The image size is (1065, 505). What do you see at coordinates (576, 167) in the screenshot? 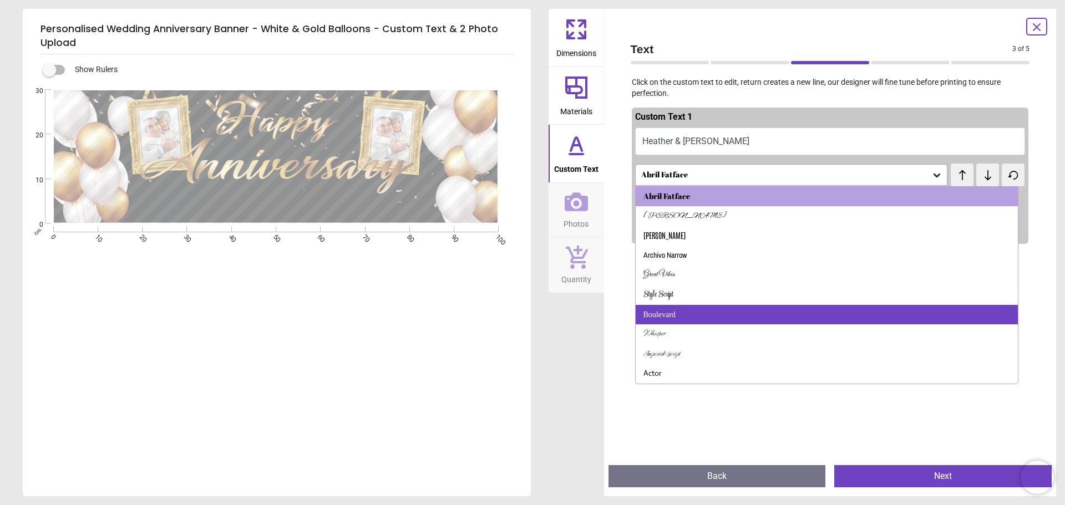
I see `span: Custom Text` at bounding box center [576, 167].